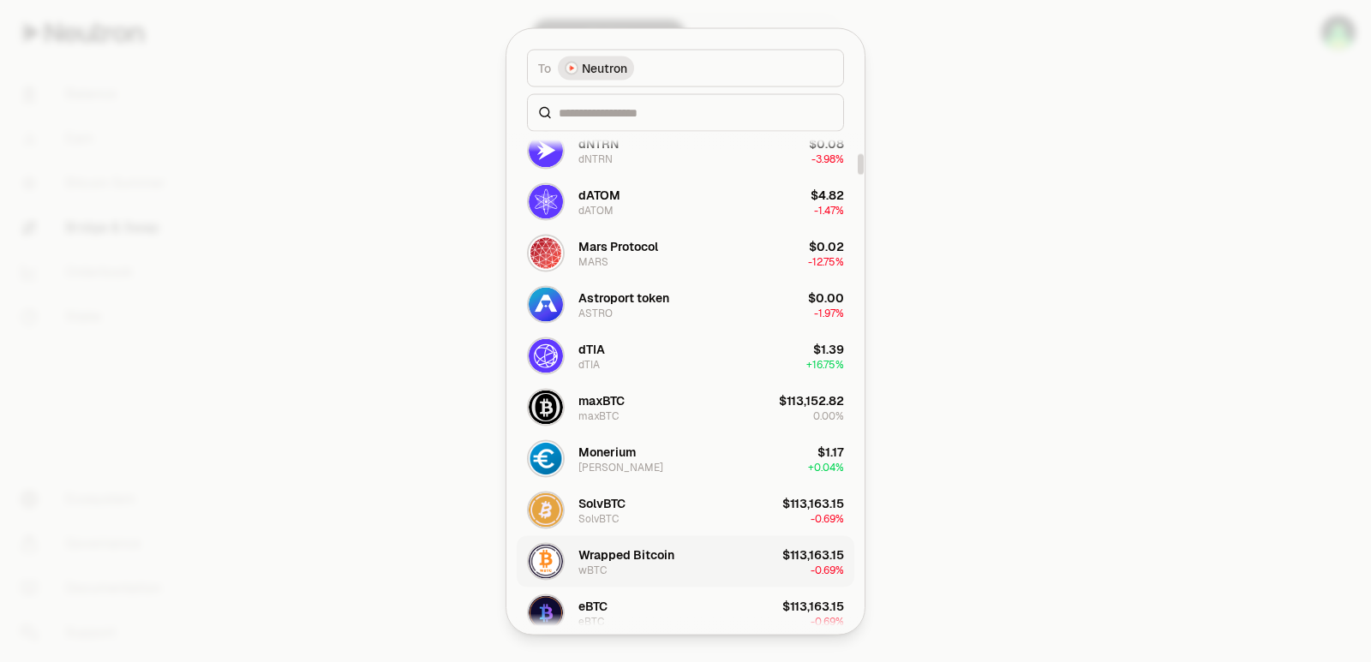 Image resolution: width=1371 pixels, height=662 pixels. I want to click on img: MARS Logo, so click(546, 253).